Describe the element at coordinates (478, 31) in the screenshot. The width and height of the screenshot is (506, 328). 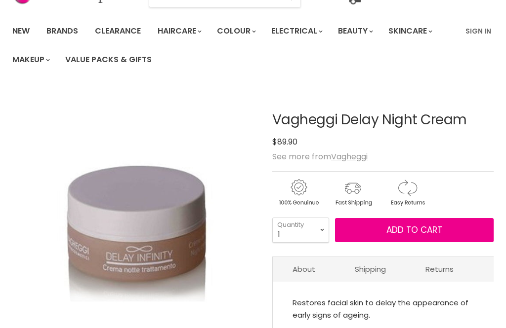
I see `a: Sign In` at that location.